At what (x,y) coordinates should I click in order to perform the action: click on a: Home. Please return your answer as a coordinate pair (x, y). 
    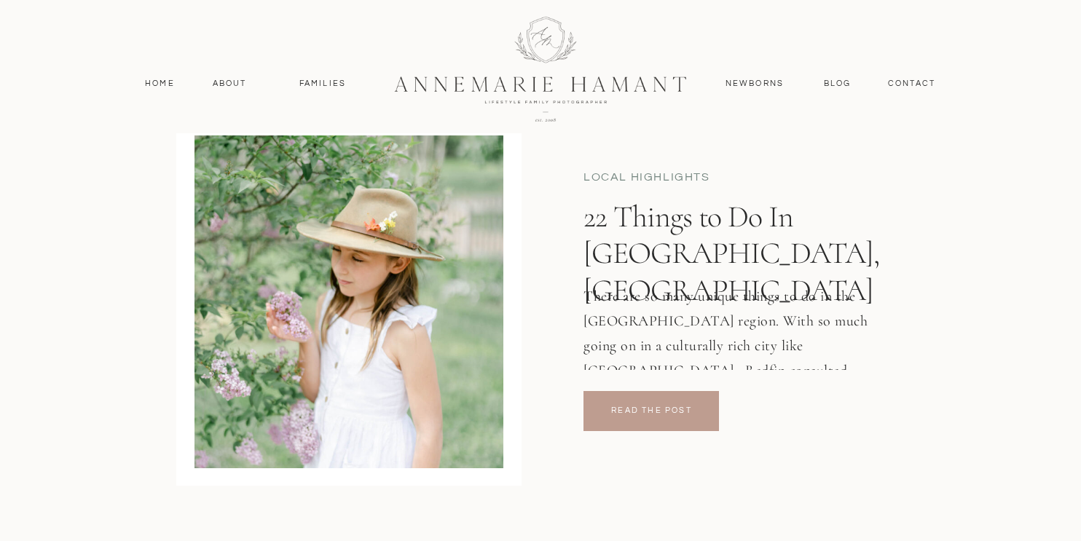
    Looking at the image, I should click on (160, 84).